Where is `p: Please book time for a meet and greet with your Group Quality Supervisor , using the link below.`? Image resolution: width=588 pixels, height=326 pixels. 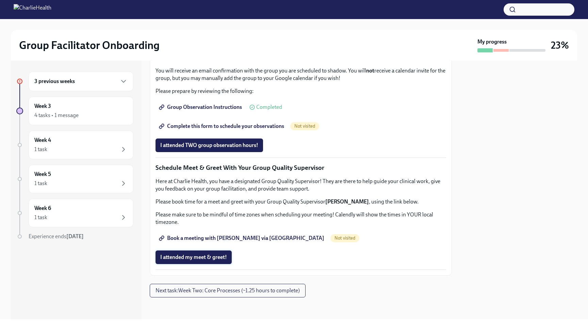 p: Please book time for a meet and greet with your Group Quality Supervisor , using the link below. is located at coordinates (301, 202).